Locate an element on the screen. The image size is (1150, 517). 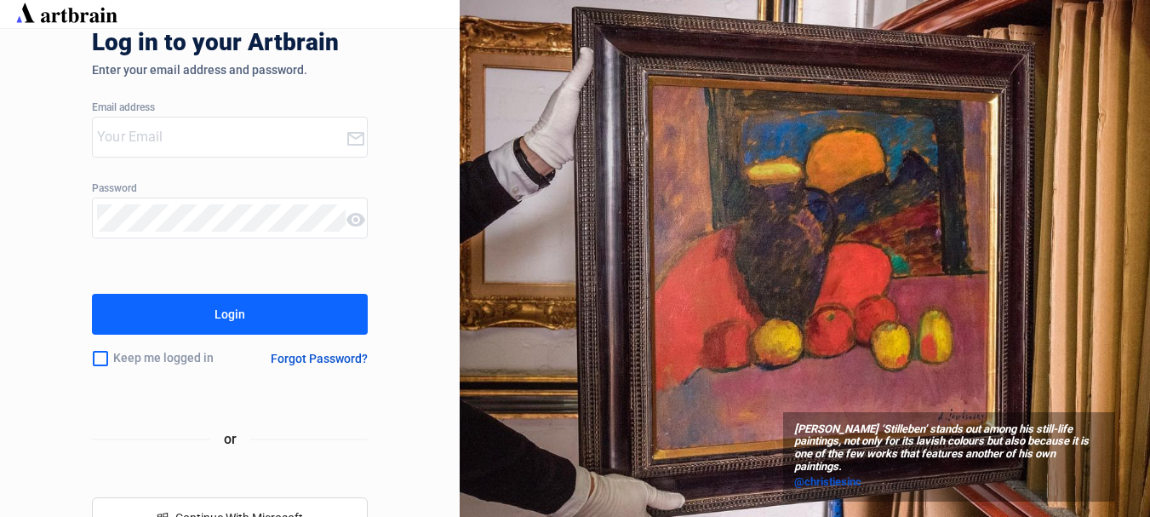
a: @christiesinc is located at coordinates (949, 482).